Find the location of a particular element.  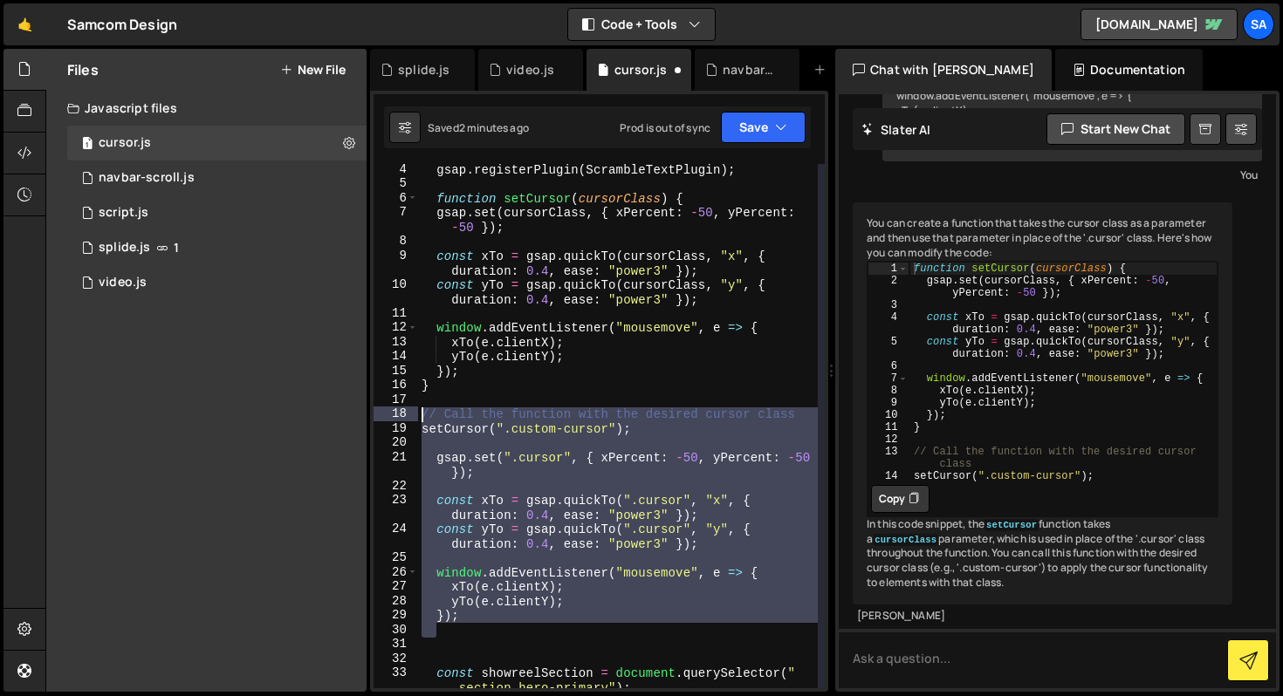

h2: Files is located at coordinates (83, 70).